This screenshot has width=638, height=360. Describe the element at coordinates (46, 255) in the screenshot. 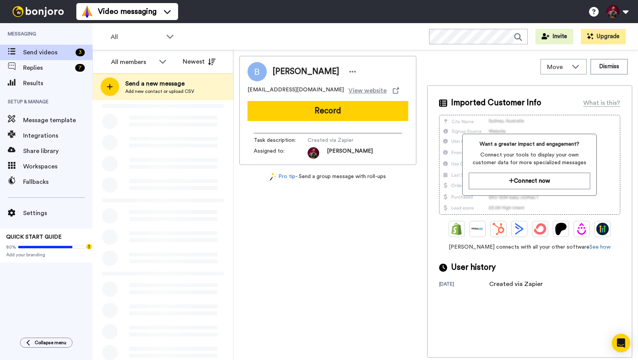

I see `span: Add your branding` at that location.